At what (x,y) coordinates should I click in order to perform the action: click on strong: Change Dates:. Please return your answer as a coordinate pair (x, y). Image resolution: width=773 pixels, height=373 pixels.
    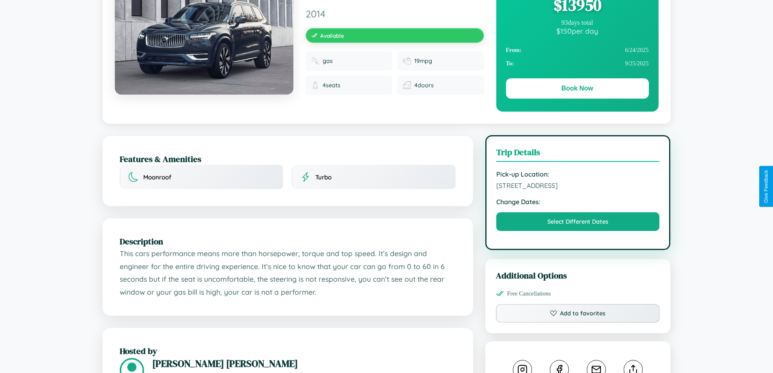
    Looking at the image, I should click on (578, 202).